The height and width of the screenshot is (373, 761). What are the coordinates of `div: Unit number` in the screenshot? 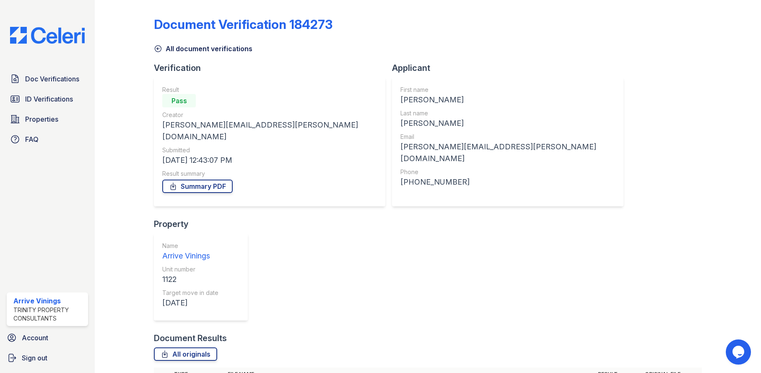 It's located at (190, 269).